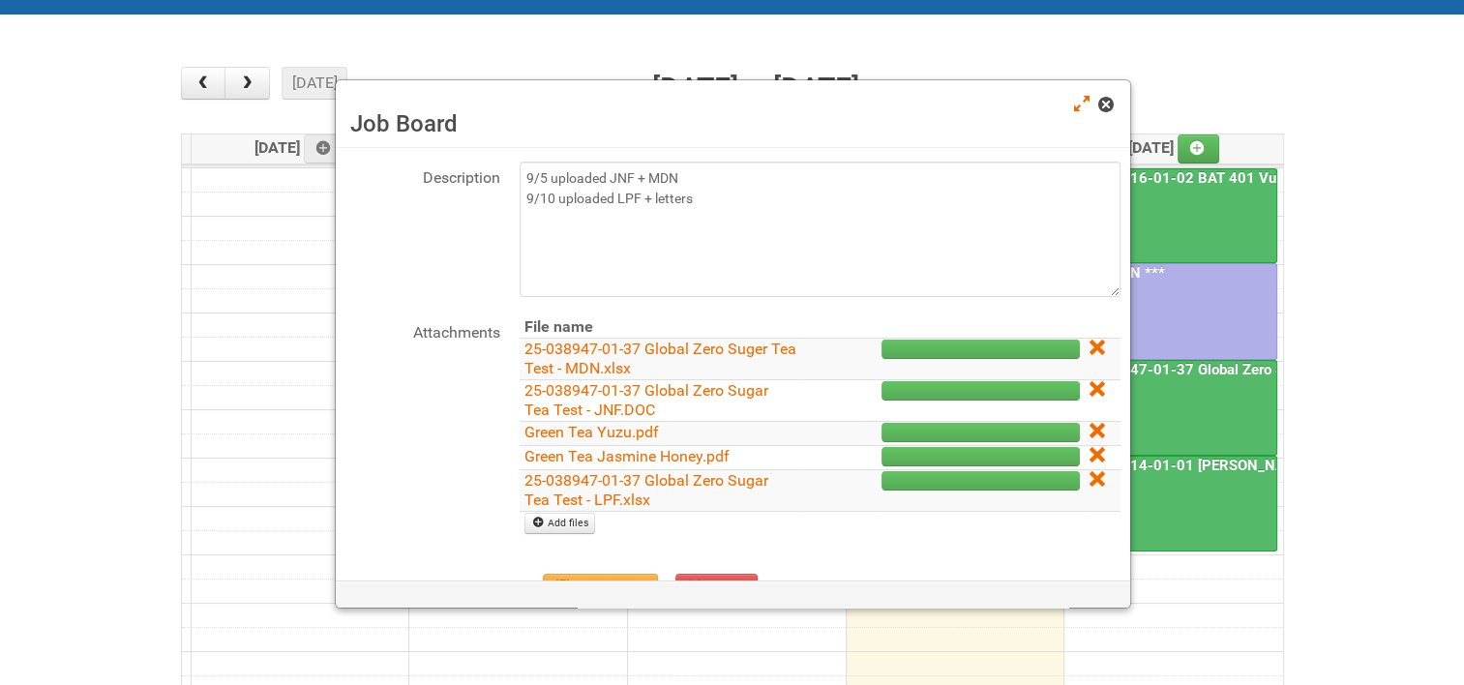 Image resolution: width=1464 pixels, height=685 pixels. I want to click on label: Description, so click(423, 175).